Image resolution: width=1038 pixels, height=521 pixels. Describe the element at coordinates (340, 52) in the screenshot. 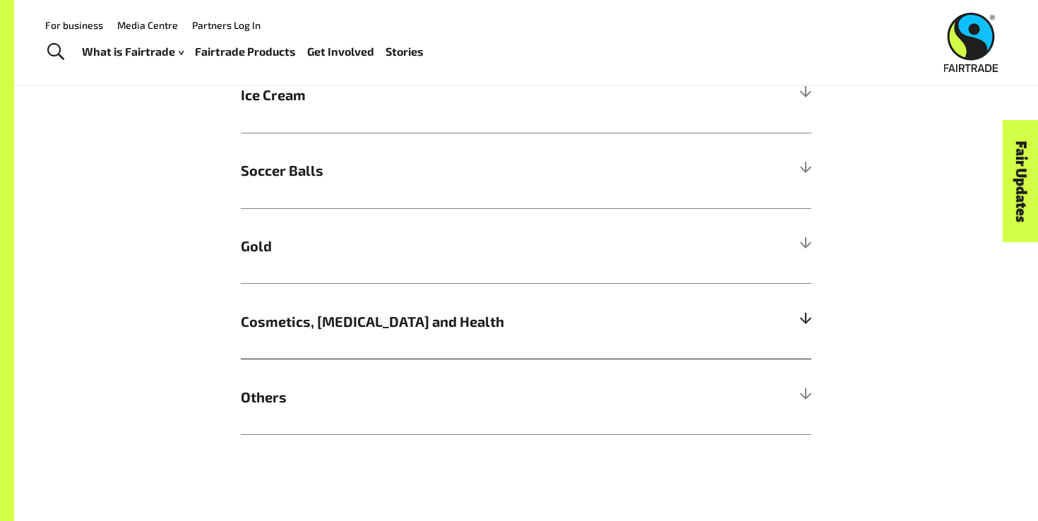

I see `a: Get Involved` at that location.